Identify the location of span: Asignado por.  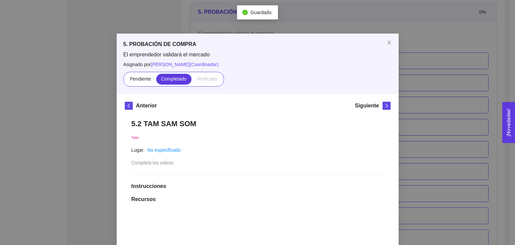
(257, 64).